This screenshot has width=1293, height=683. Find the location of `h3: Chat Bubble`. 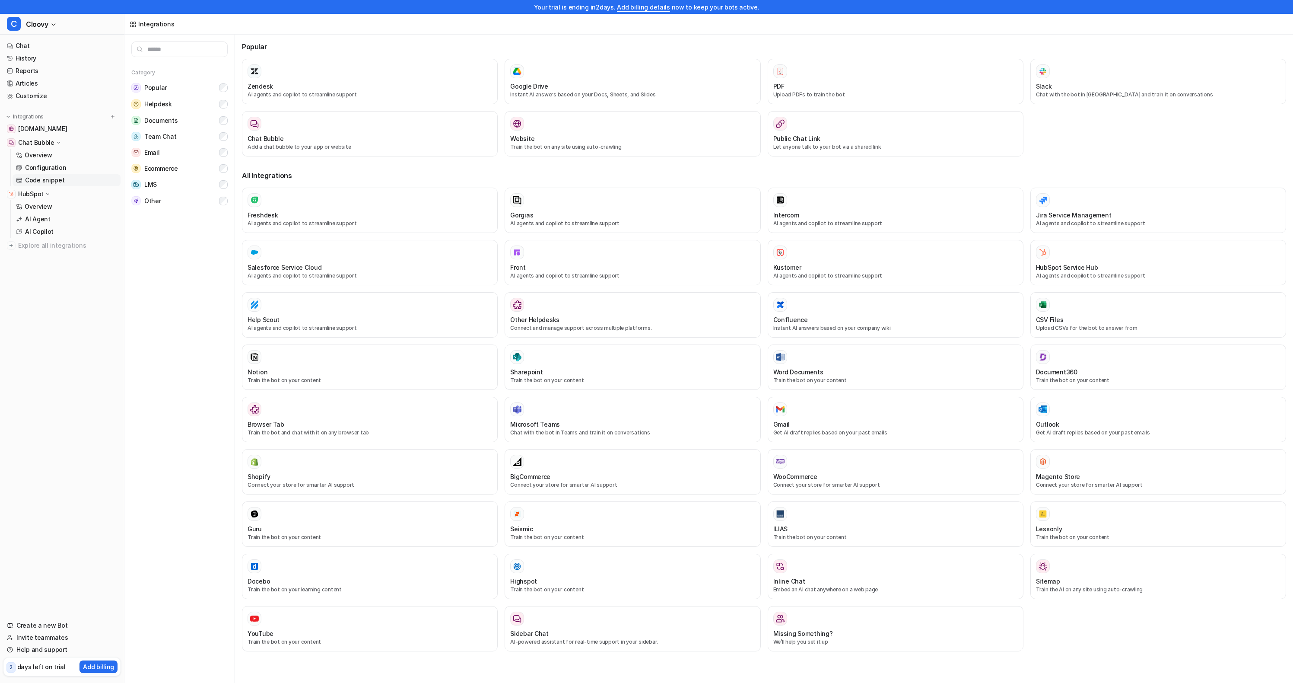

h3: Chat Bubble is located at coordinates (266, 138).